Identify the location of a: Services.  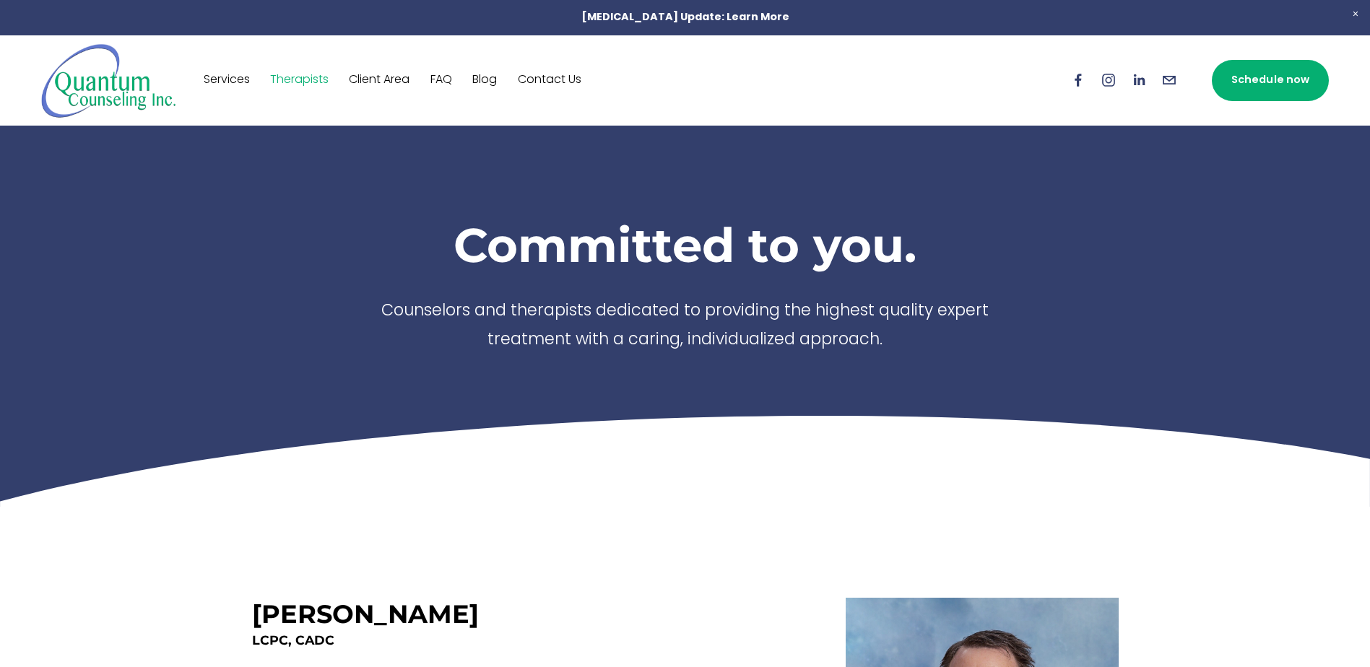
(227, 80).